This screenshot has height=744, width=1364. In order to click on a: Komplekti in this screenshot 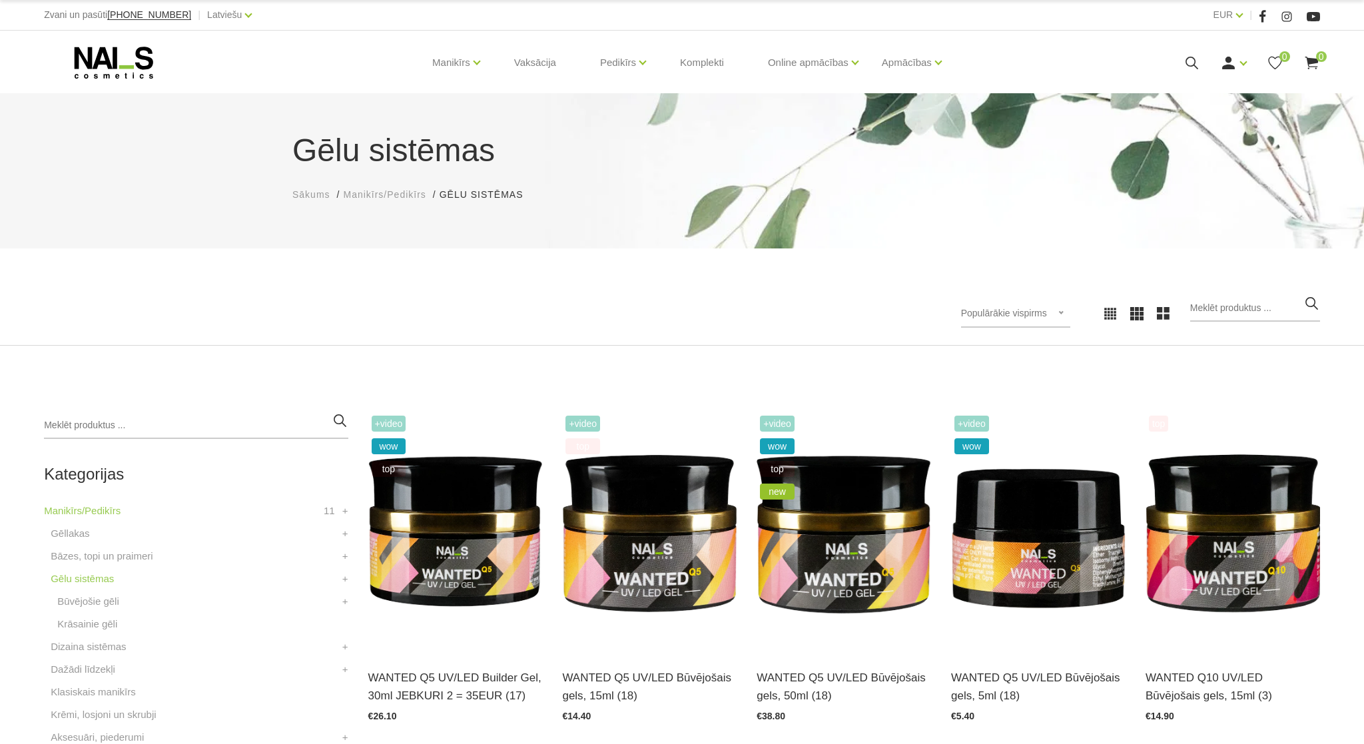, I will do `click(702, 63)`.